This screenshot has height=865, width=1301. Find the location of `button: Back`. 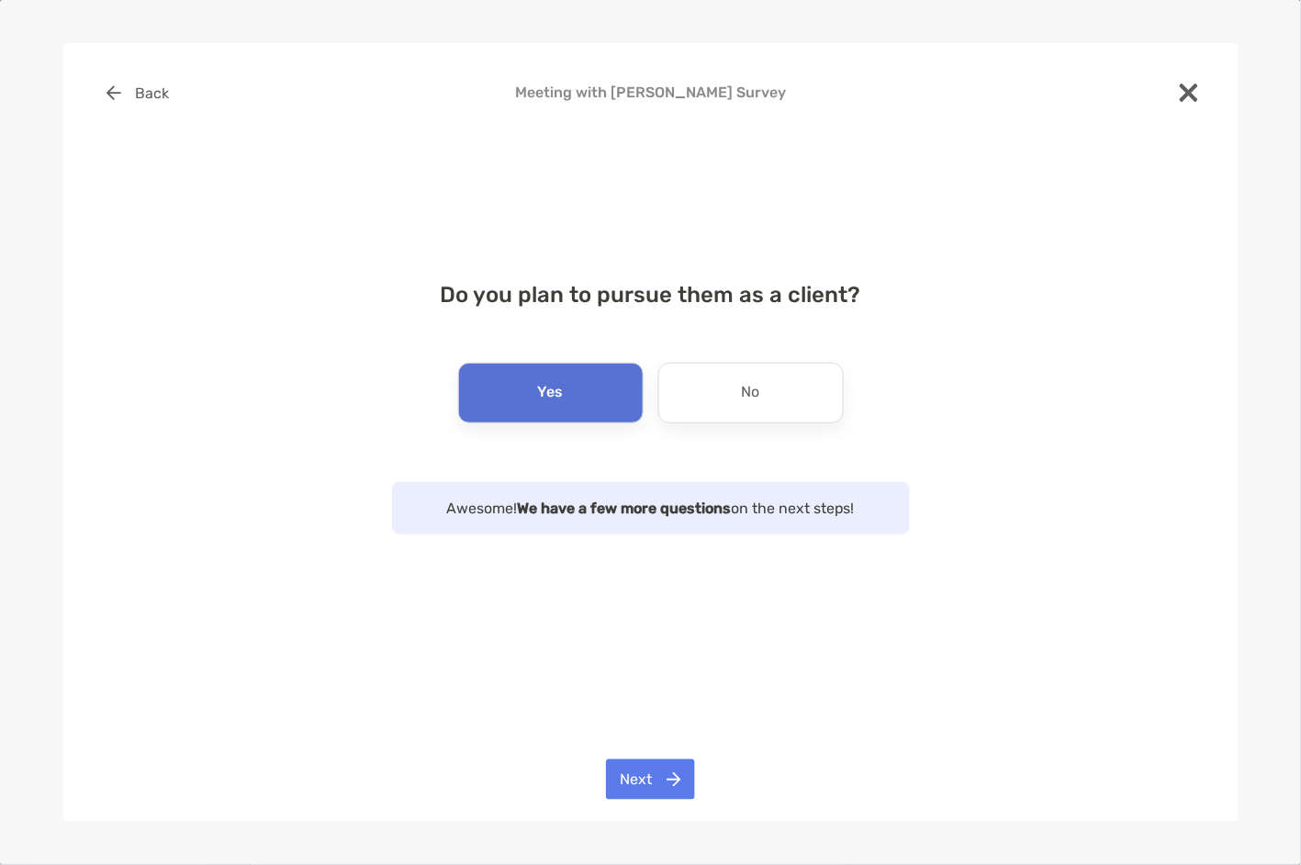

button: Back is located at coordinates (138, 93).